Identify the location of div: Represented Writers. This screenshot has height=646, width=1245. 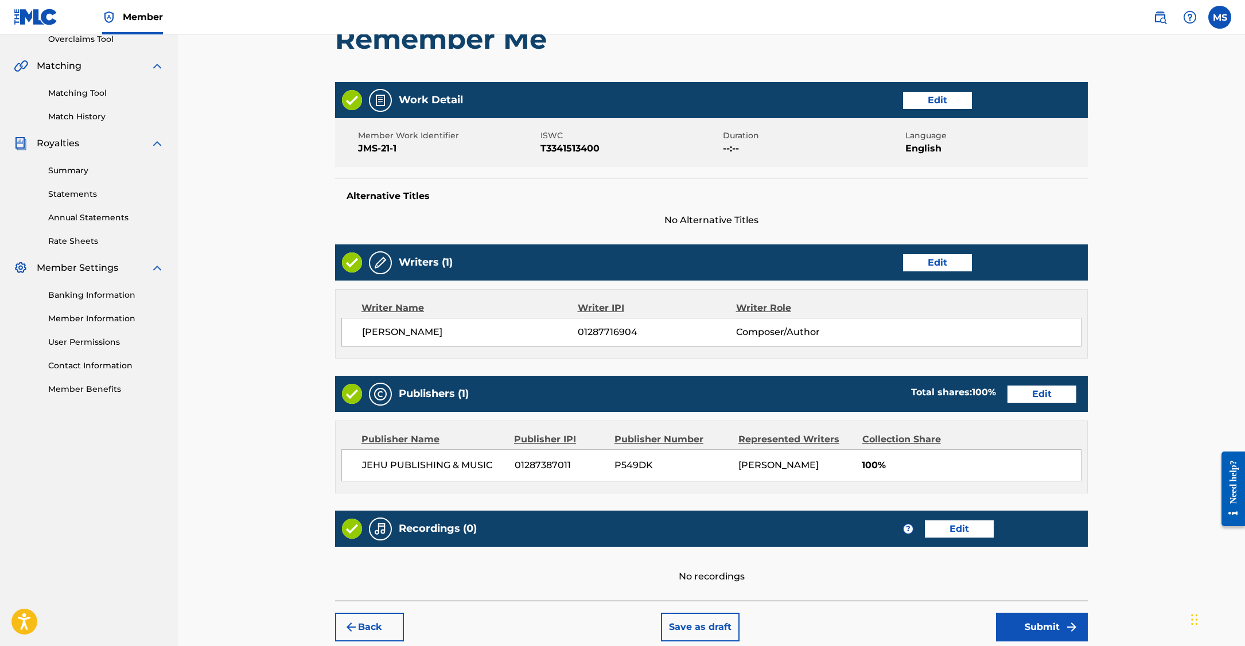
(796, 440).